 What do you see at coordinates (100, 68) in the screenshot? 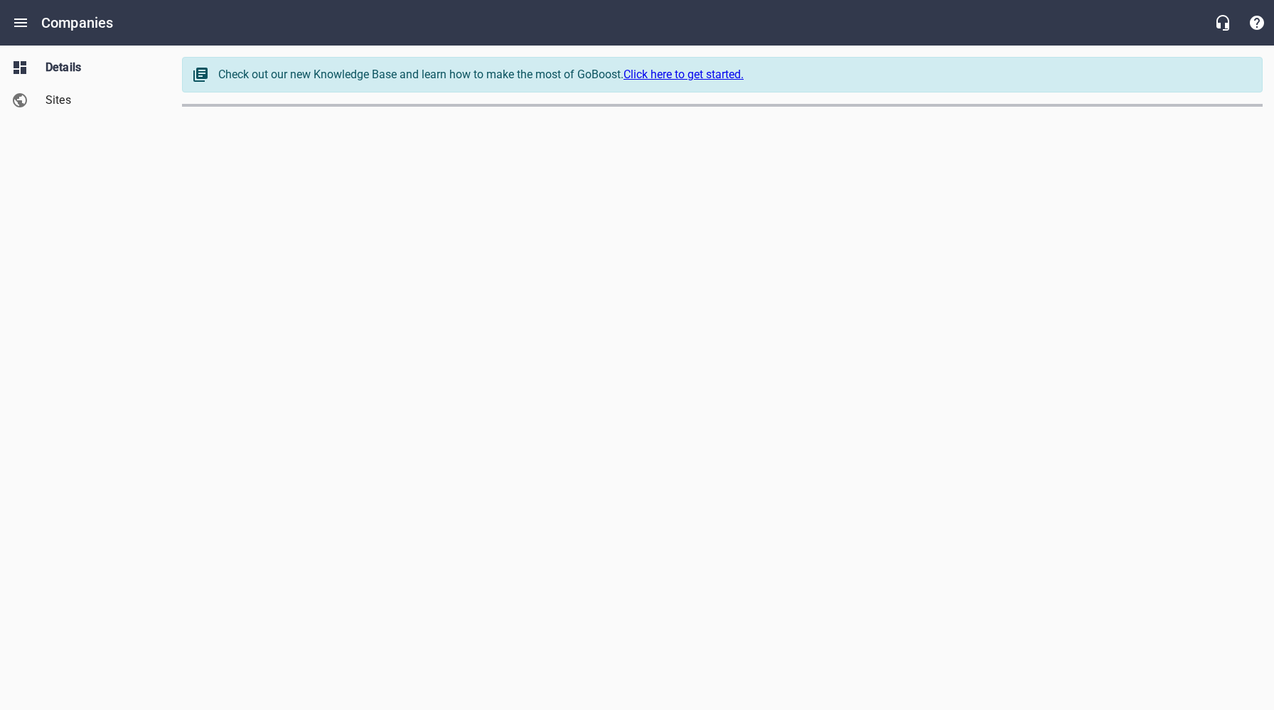
I see `span: Details` at bounding box center [100, 68].